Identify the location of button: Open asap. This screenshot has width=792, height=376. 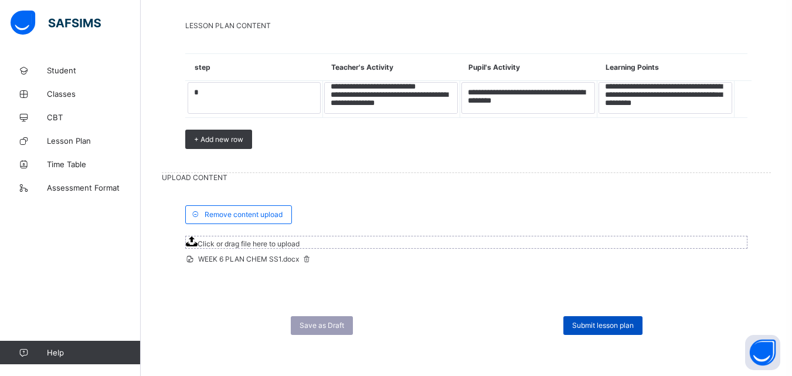
(763, 352).